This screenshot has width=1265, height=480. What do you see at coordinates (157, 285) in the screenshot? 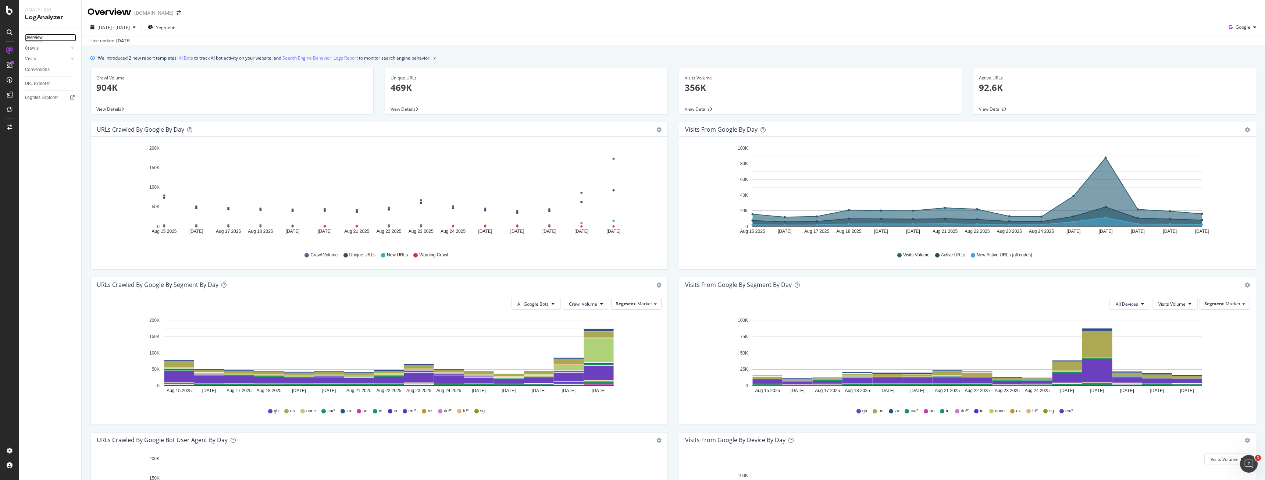
I see `div: URLs Crawled by Google By Segment By Day` at bounding box center [157, 285].